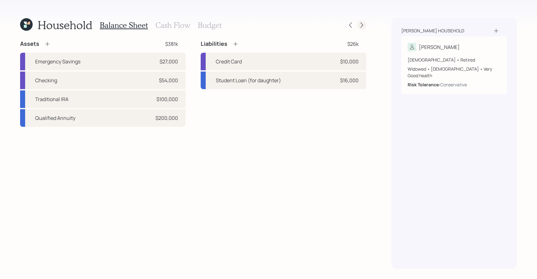  What do you see at coordinates (55, 118) in the screenshot?
I see `div: Qualified Annuity` at bounding box center [55, 118].